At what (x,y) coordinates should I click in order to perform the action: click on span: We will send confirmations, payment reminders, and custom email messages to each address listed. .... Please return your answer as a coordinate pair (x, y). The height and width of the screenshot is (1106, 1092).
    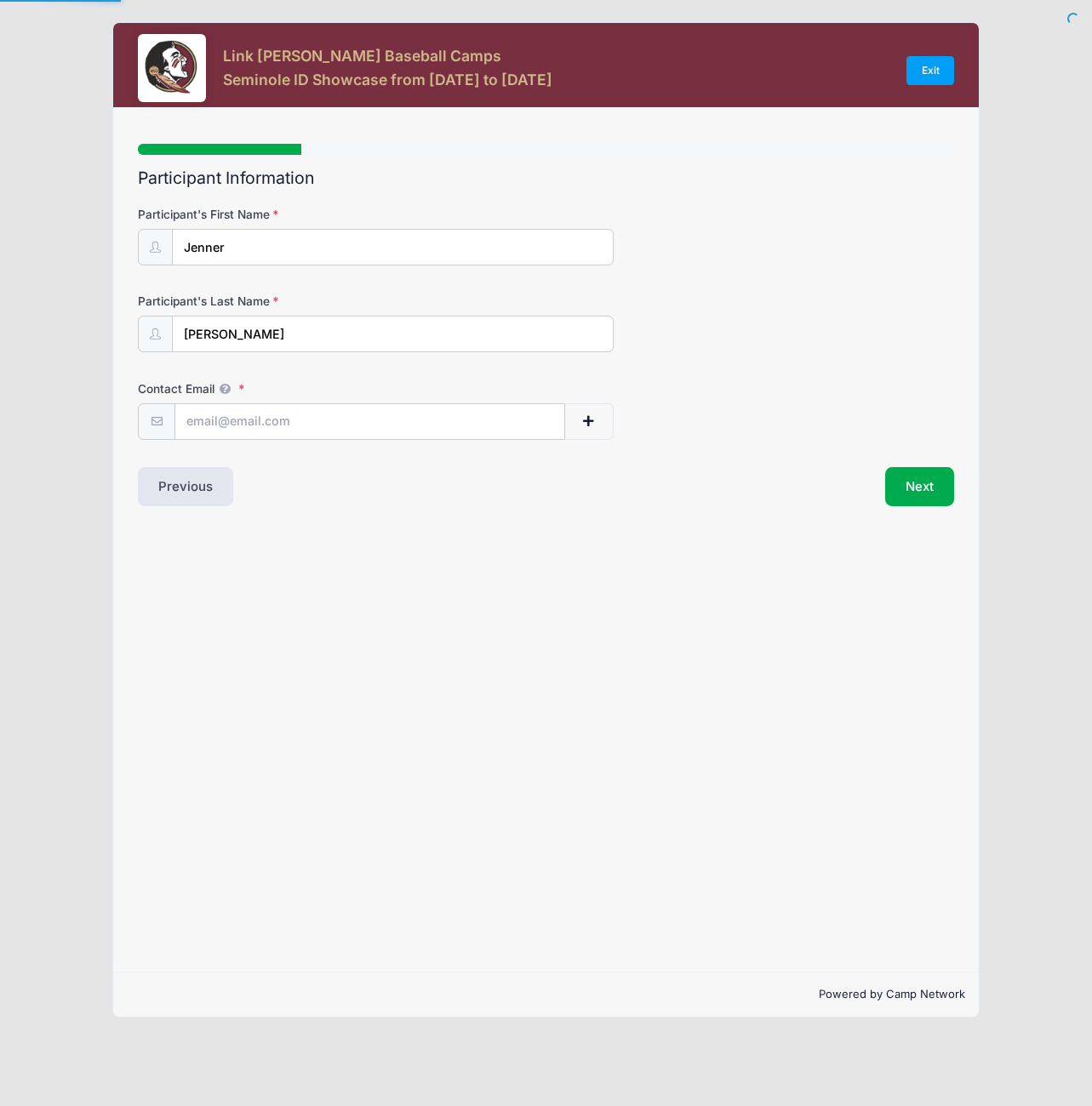
    Looking at the image, I should click on (225, 388).